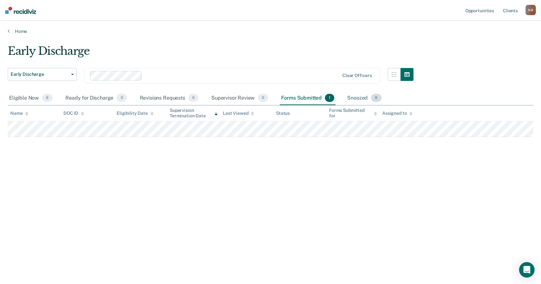 Image resolution: width=541 pixels, height=284 pixels. Describe the element at coordinates (238, 113) in the screenshot. I see `div: Last Viewed` at that location.